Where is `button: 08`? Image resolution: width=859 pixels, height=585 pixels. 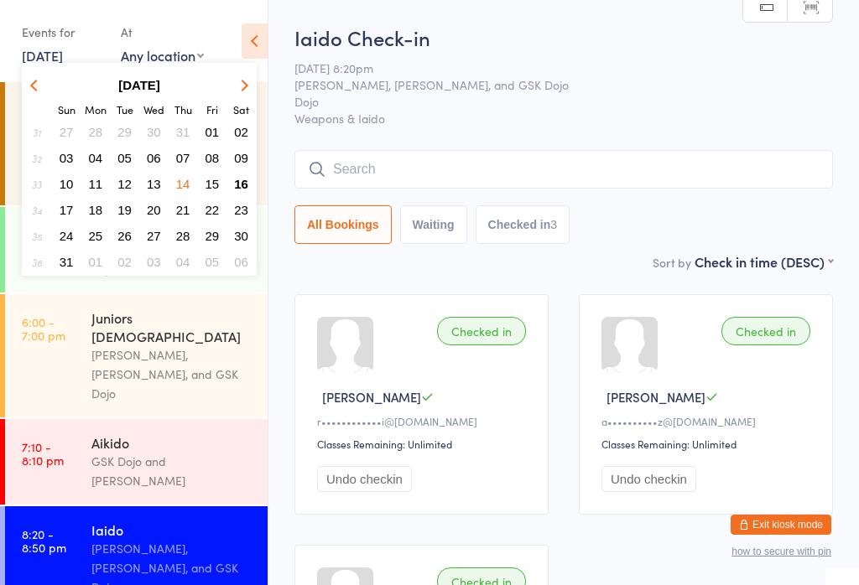 button: 08 is located at coordinates (212, 158).